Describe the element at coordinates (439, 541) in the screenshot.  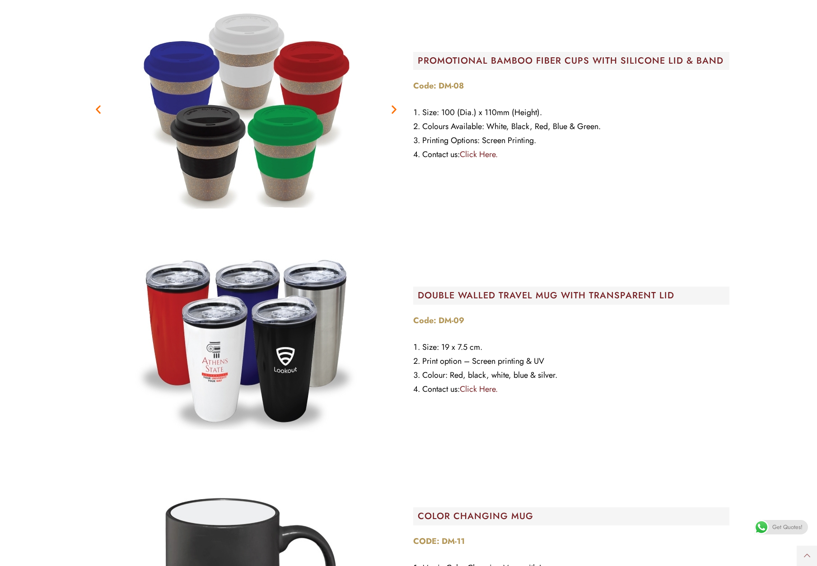
I see `strong: CODE: DM-11` at that location.